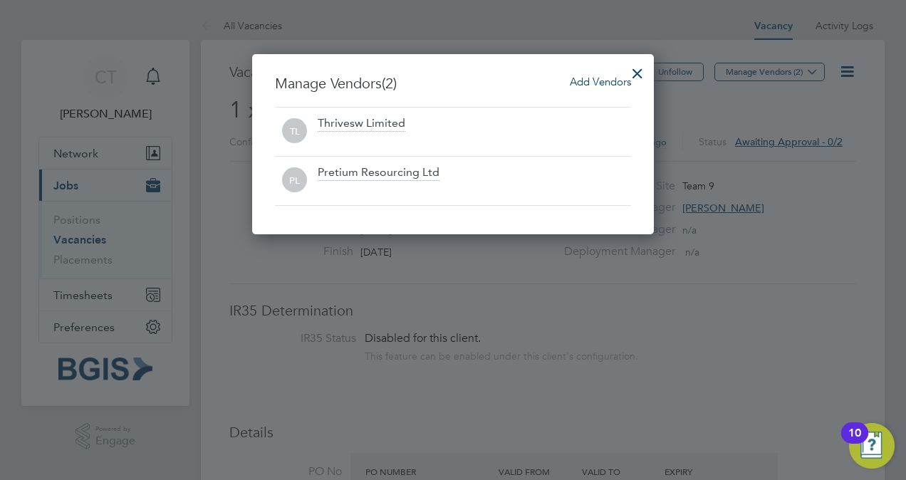 Image resolution: width=906 pixels, height=480 pixels. Describe the element at coordinates (378, 173) in the screenshot. I see `div: Pretium Resourcing Ltd` at that location.